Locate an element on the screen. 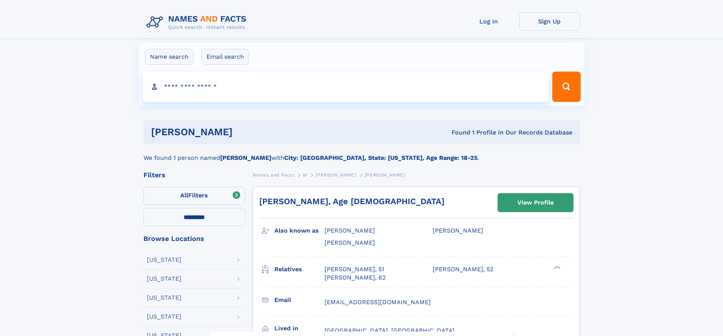  label: Filters is located at coordinates (194, 196).